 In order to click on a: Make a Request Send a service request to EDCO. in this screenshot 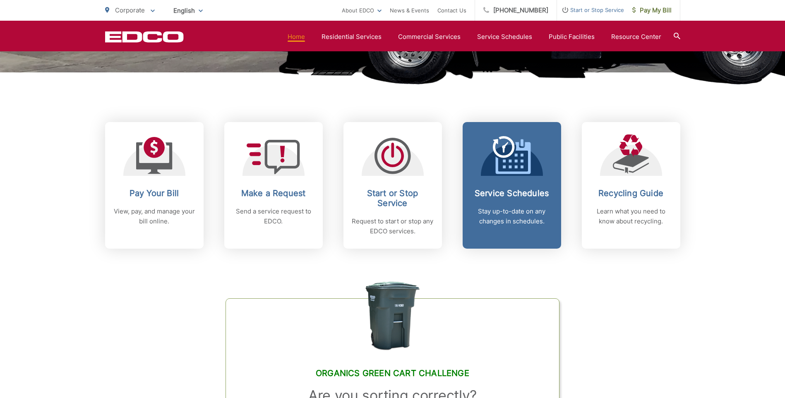, I will do `click(273, 185)`.